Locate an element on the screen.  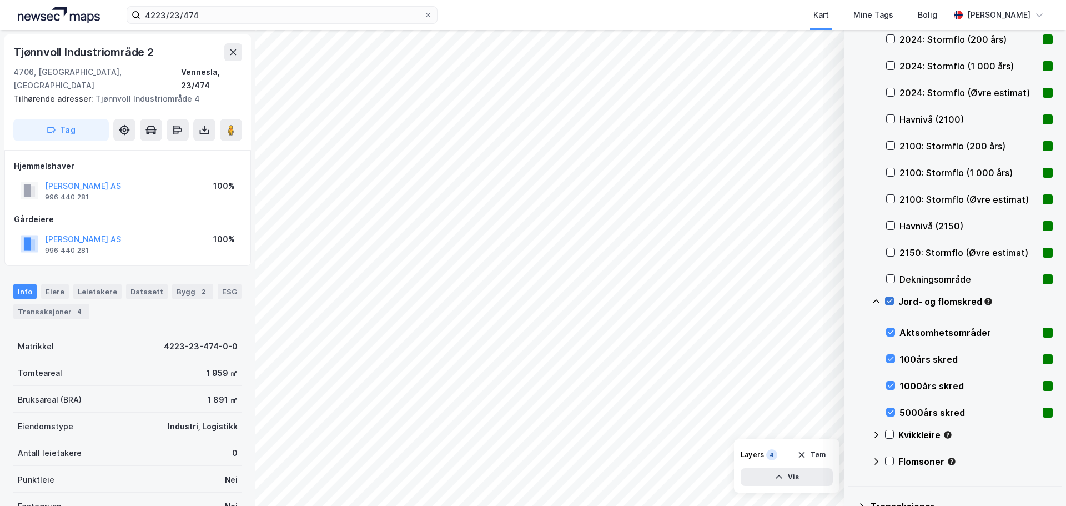
div: 1 959 ㎡ is located at coordinates (222, 373).